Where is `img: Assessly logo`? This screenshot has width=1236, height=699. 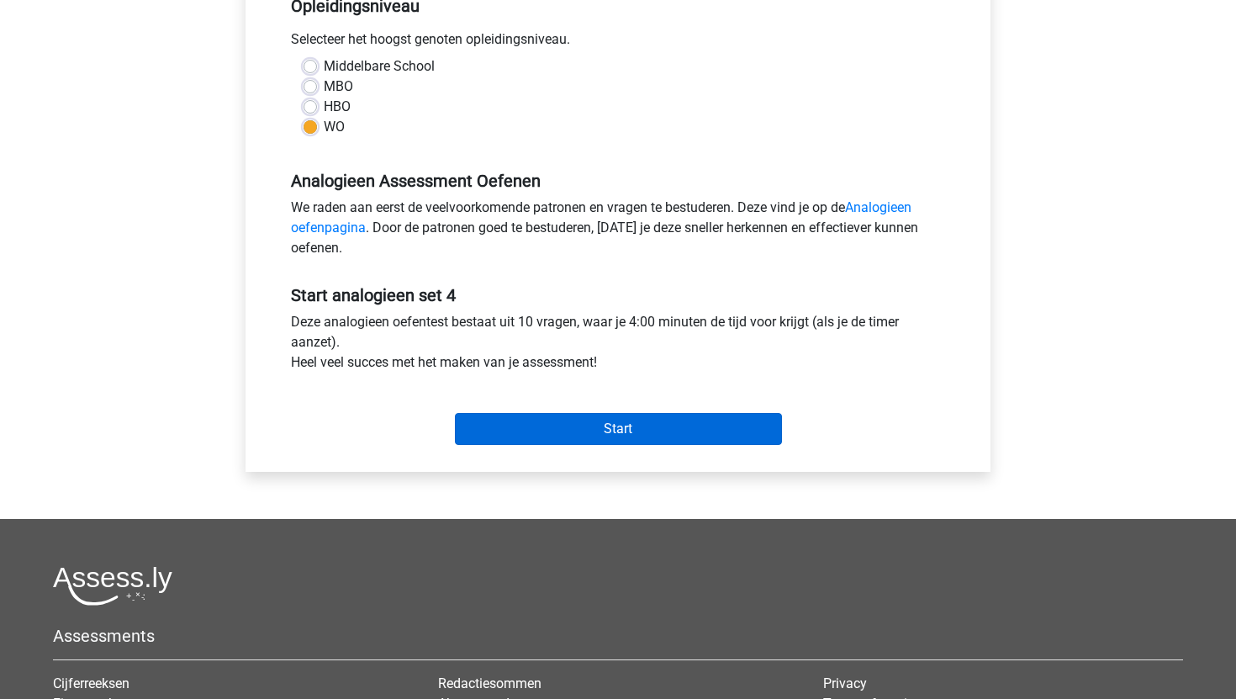 img: Assessly logo is located at coordinates (113, 585).